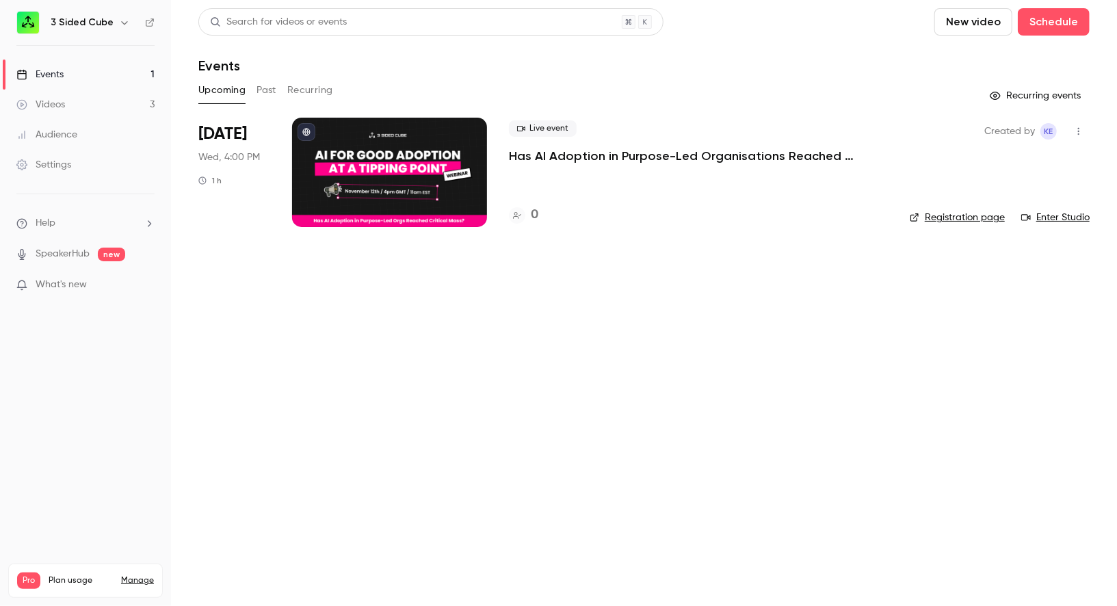 Image resolution: width=1117 pixels, height=606 pixels. Describe the element at coordinates (973, 22) in the screenshot. I see `button: New video` at that location.